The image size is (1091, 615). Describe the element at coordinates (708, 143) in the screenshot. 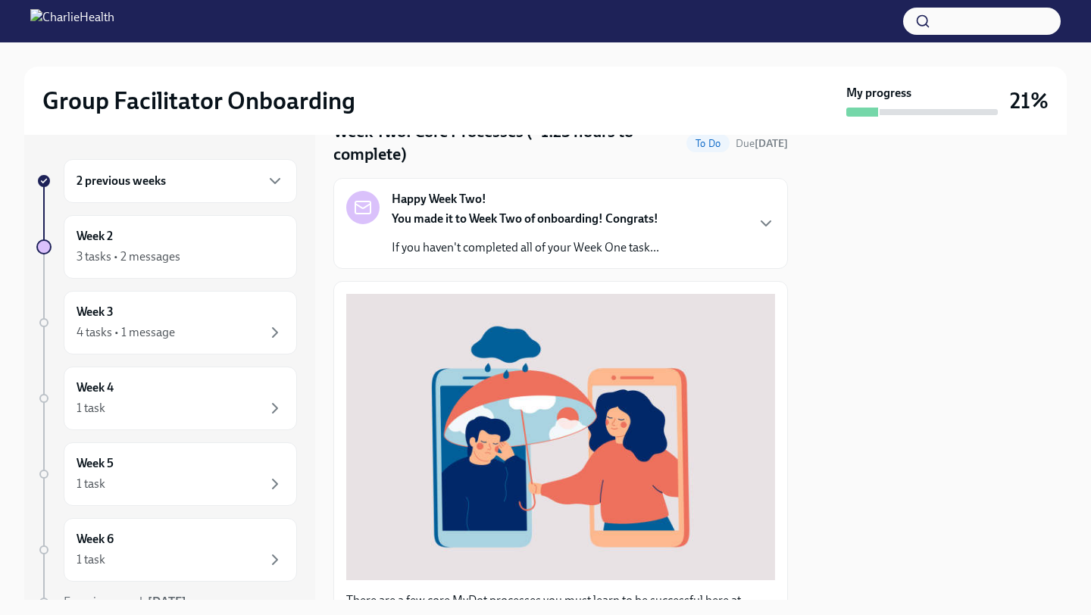

I see `span: To Do` at that location.